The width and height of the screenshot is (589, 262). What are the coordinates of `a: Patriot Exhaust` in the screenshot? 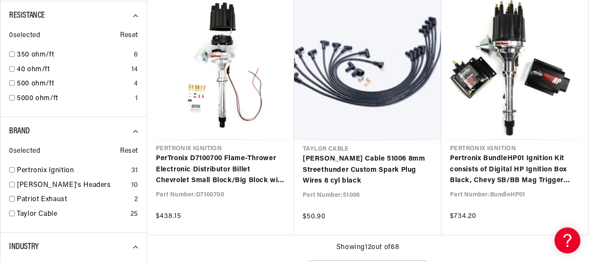 It's located at (74, 200).